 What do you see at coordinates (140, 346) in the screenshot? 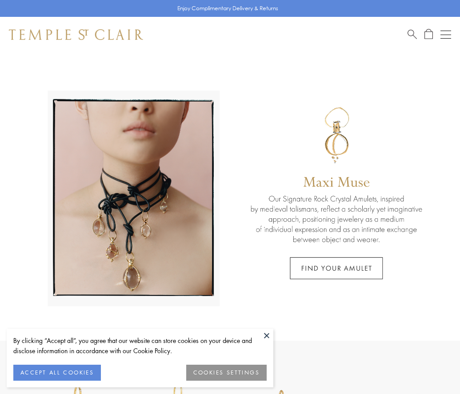
I see `div: By clicking “Accept all”, you agree that our website can store cookies on your device and disclos...` at bounding box center [140, 346].